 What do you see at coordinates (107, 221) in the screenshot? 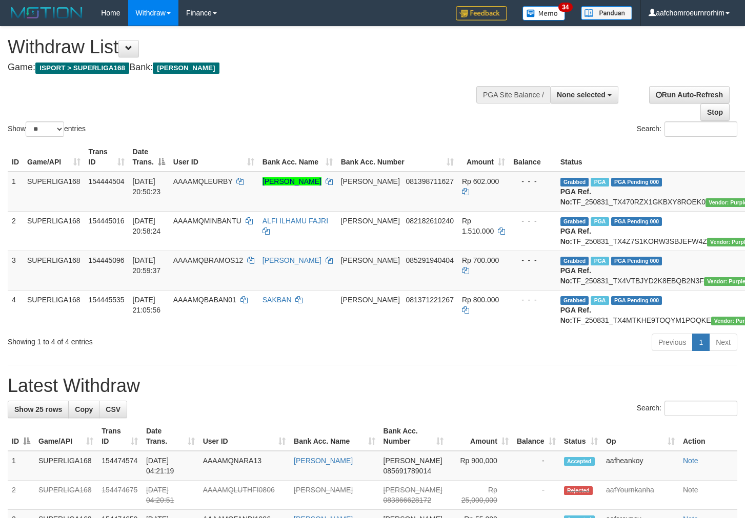
I see `span: 154445016` at bounding box center [107, 221].